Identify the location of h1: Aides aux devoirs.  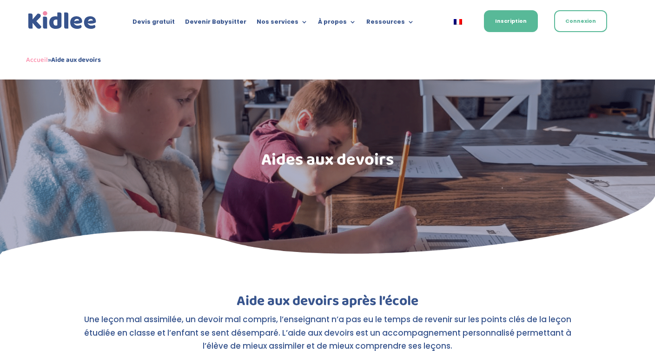
(328, 162).